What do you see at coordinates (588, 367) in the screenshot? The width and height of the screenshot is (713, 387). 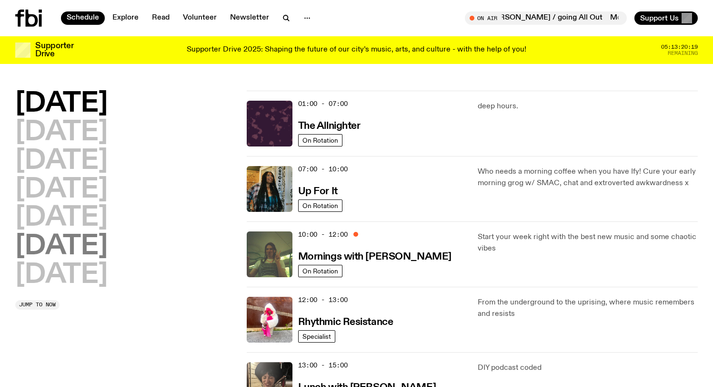 I see `p: DIY podcast coded` at bounding box center [588, 367].